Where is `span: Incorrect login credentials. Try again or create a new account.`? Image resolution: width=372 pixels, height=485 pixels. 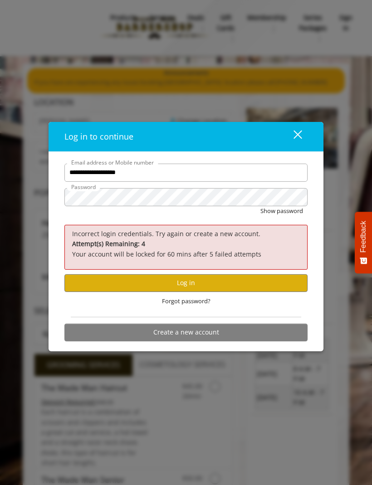
span: Incorrect login credentials. Try again or create a new account. is located at coordinates (166, 234).